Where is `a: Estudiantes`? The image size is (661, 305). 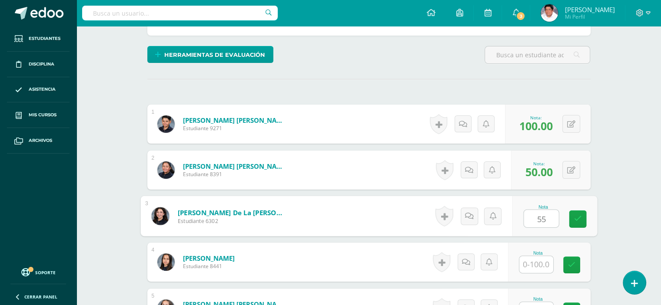
a: Estudiantes is located at coordinates (38, 39).